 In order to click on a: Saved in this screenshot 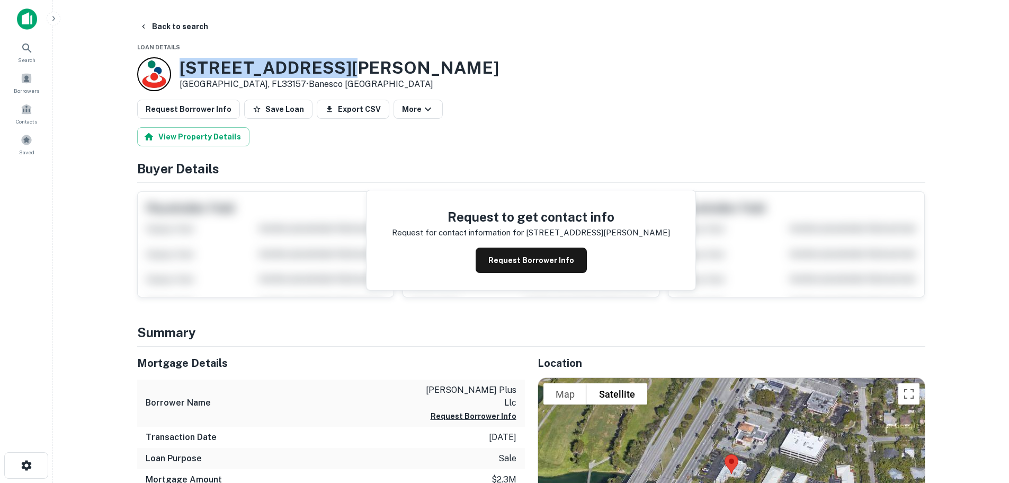, I will do `click(26, 144)`.